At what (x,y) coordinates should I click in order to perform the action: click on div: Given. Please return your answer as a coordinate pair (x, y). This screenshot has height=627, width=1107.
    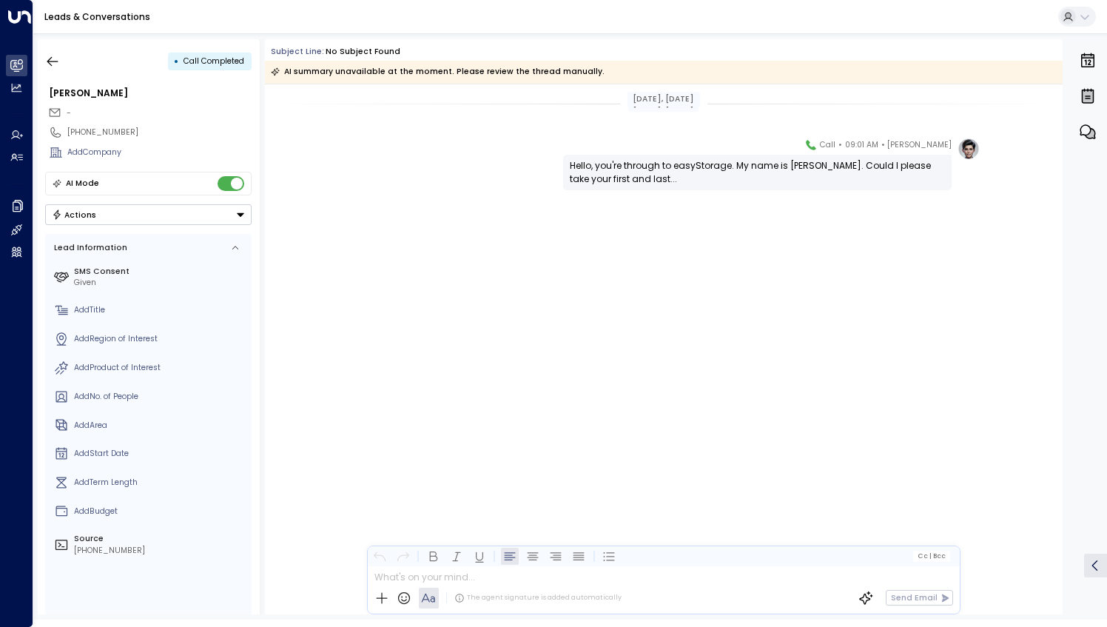
    Looking at the image, I should click on (161, 283).